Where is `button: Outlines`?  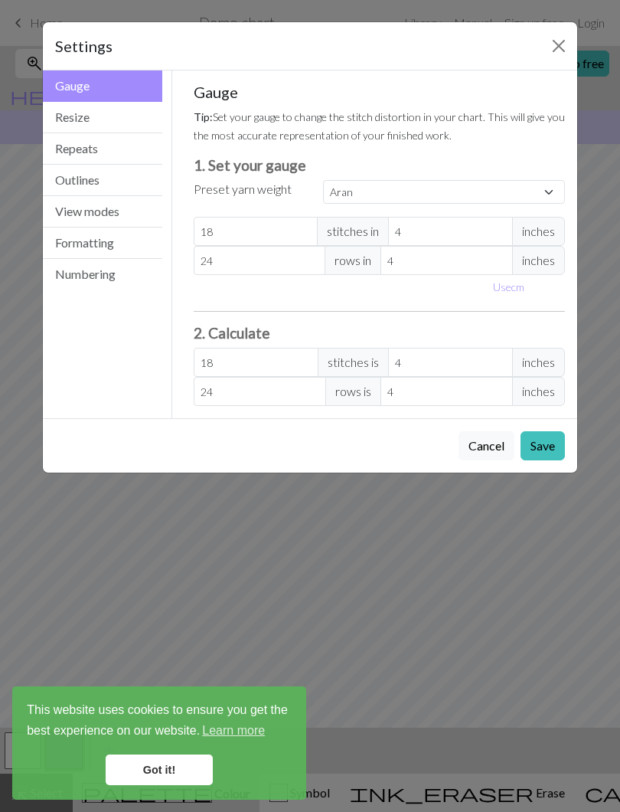
button: Outlines is located at coordinates (103, 180).